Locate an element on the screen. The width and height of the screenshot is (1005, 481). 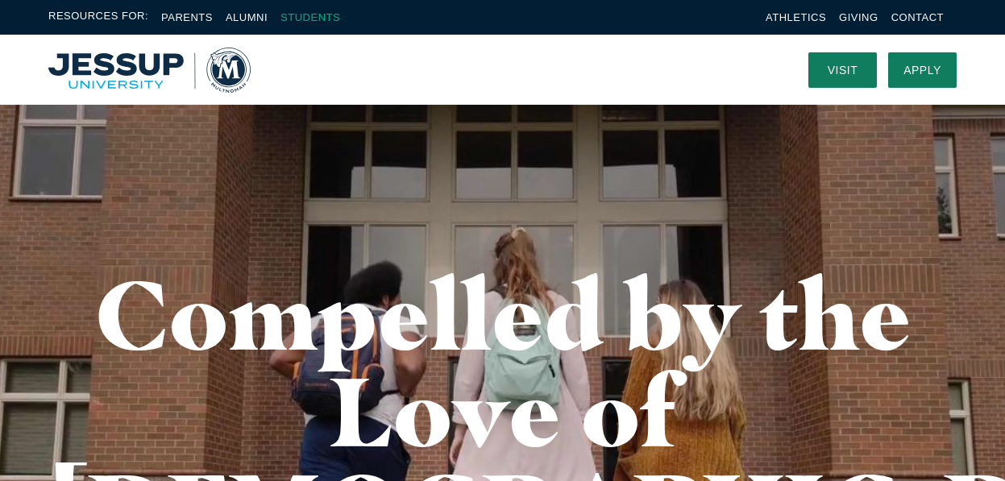
a: Visit is located at coordinates (842, 70).